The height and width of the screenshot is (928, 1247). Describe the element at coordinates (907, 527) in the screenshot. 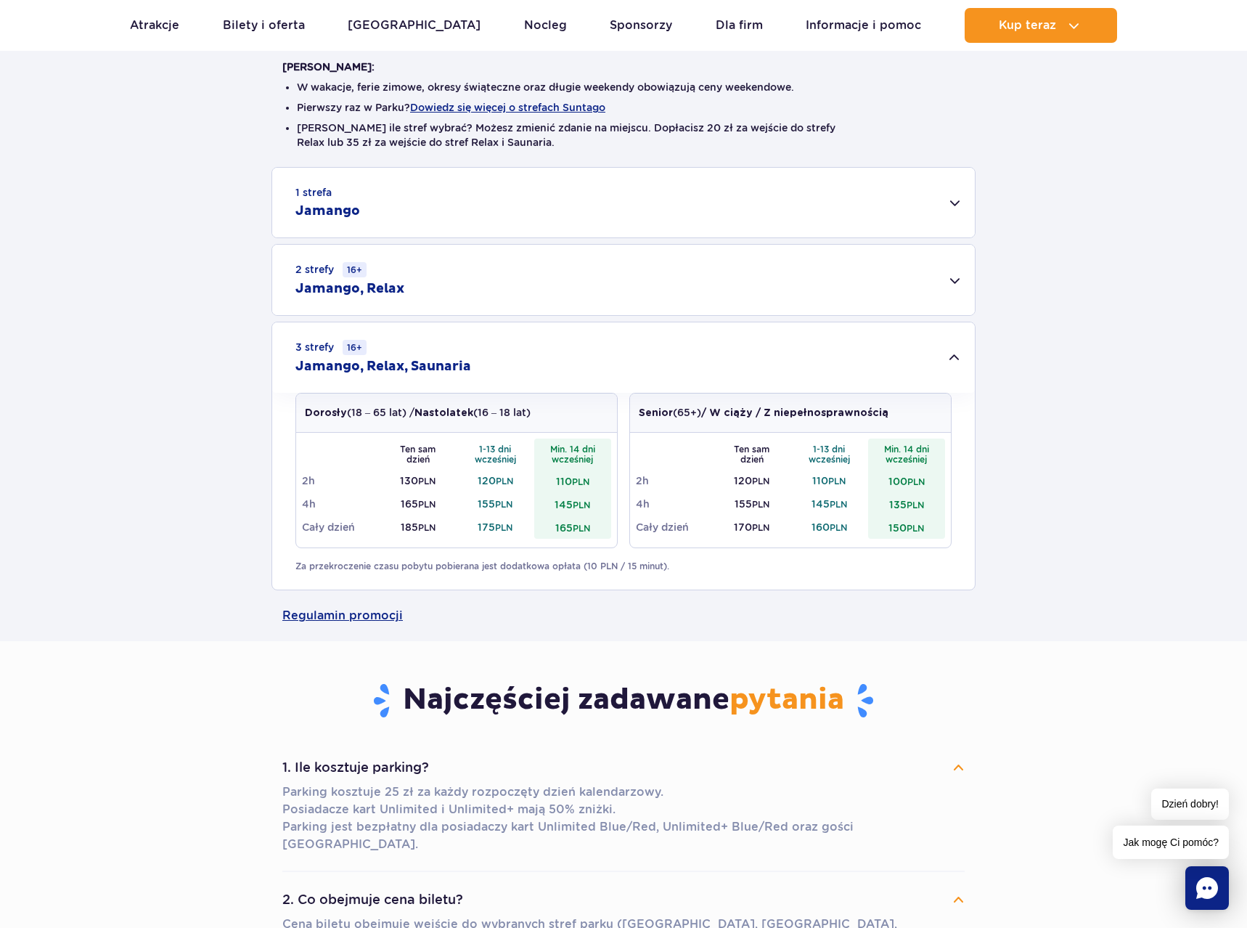

I see `td: 150` at that location.